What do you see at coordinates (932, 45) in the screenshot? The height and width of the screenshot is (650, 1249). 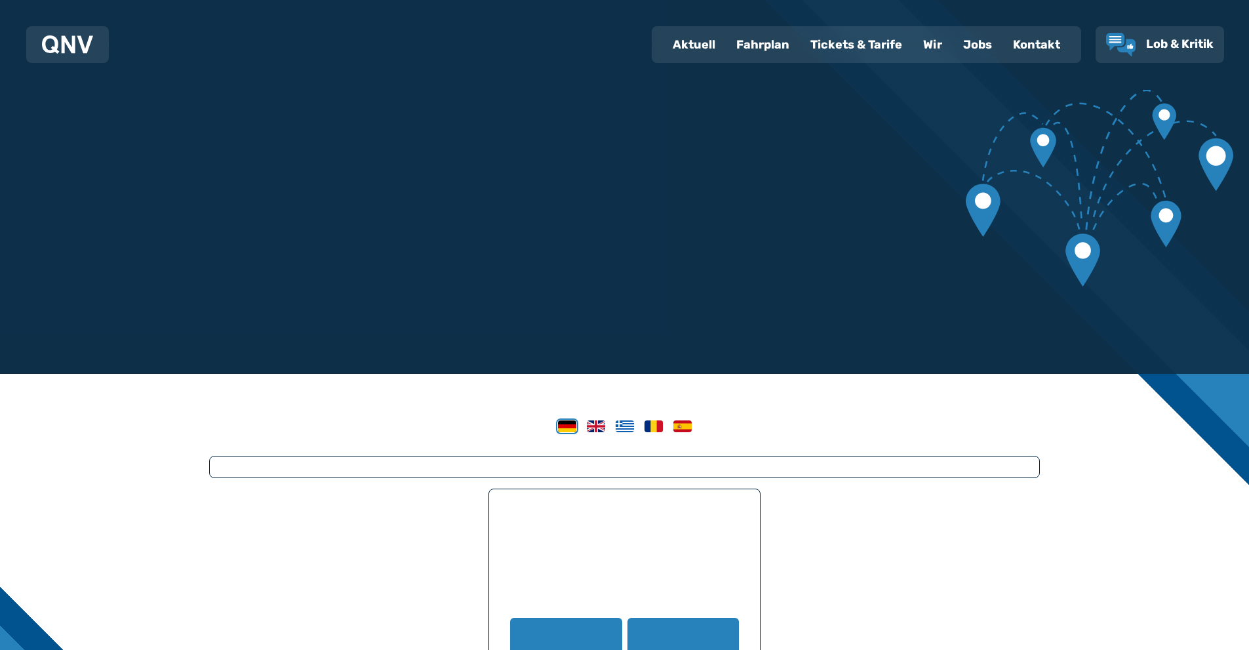 I see `a: Wir` at bounding box center [932, 45].